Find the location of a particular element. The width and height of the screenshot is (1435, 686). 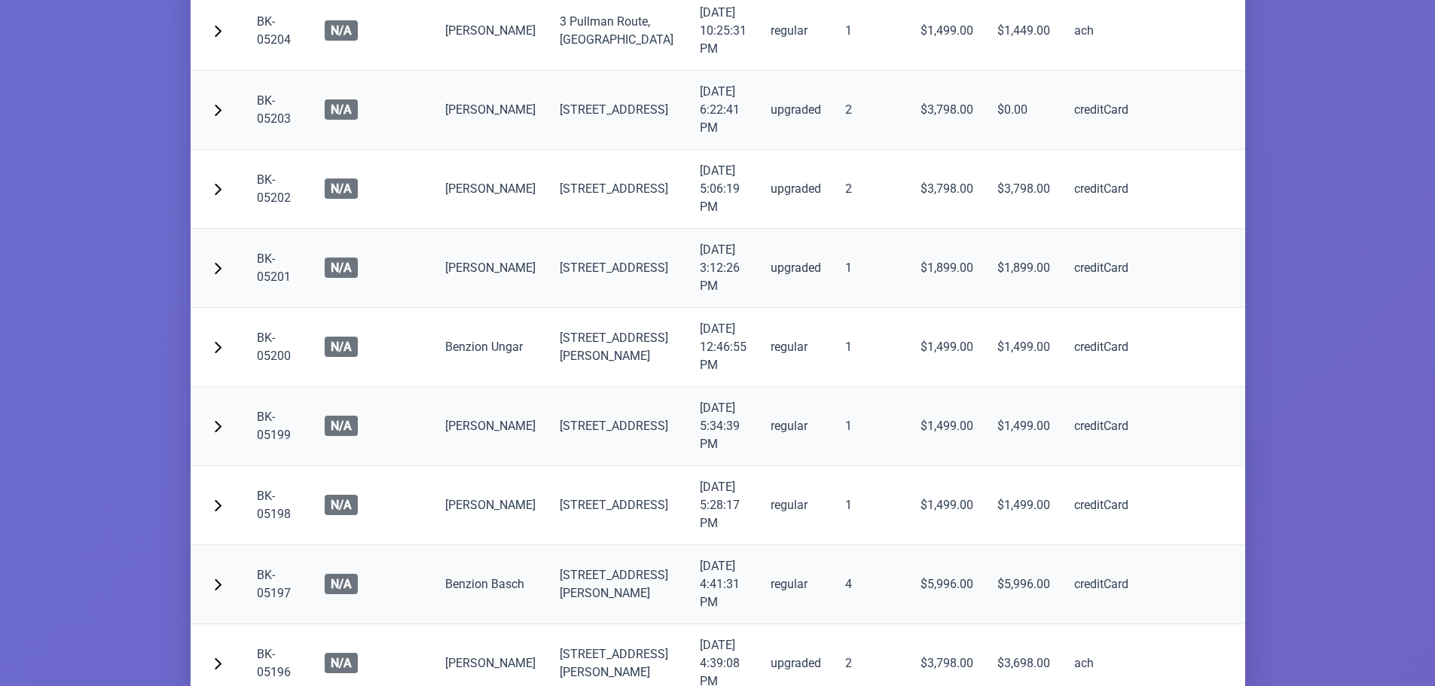

a: BK-05197 is located at coordinates (274, 584).